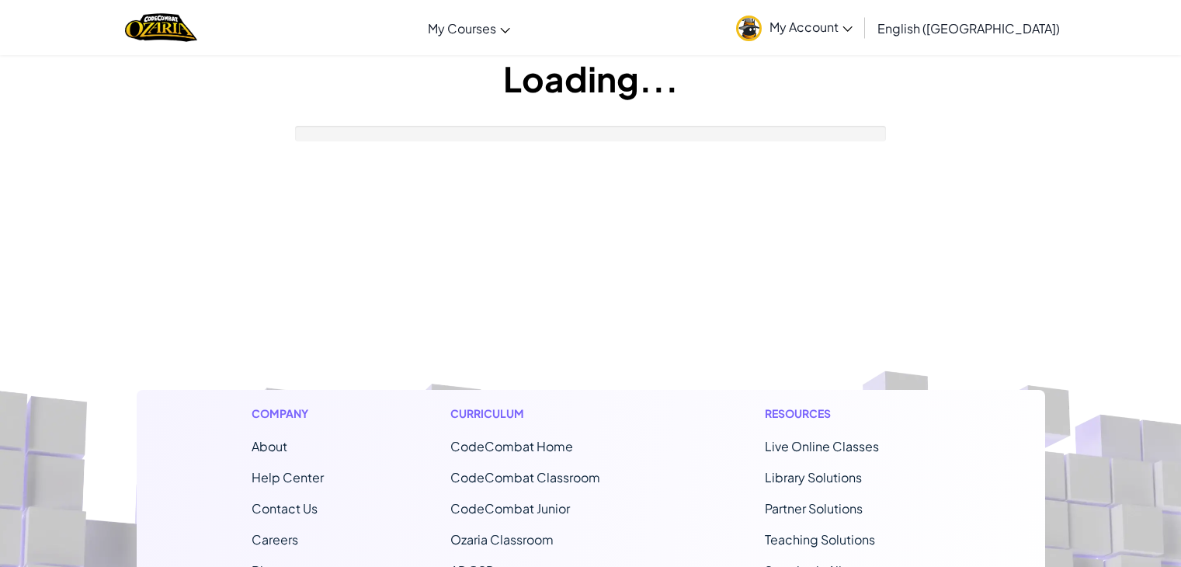 The image size is (1181, 567). What do you see at coordinates (512, 446) in the screenshot?
I see `span: CodeCombat Home` at bounding box center [512, 446].